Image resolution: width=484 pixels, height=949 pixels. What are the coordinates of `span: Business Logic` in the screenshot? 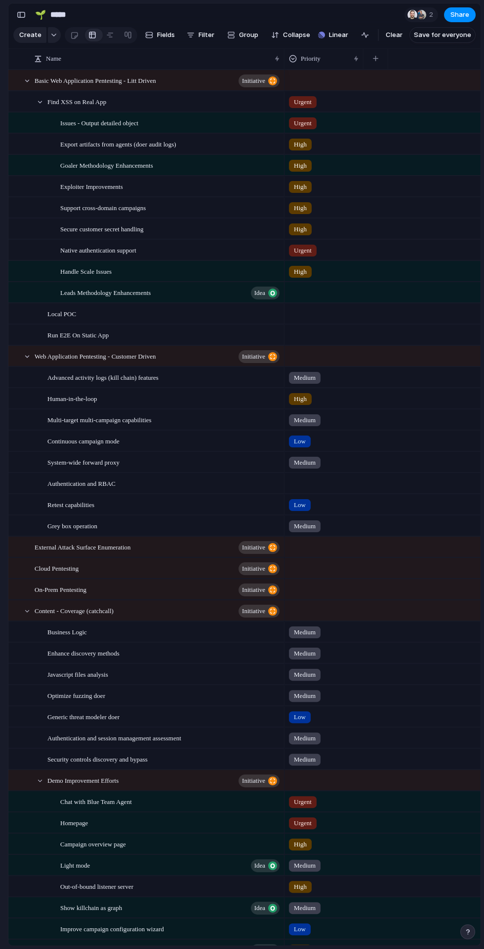 It's located at (67, 632).